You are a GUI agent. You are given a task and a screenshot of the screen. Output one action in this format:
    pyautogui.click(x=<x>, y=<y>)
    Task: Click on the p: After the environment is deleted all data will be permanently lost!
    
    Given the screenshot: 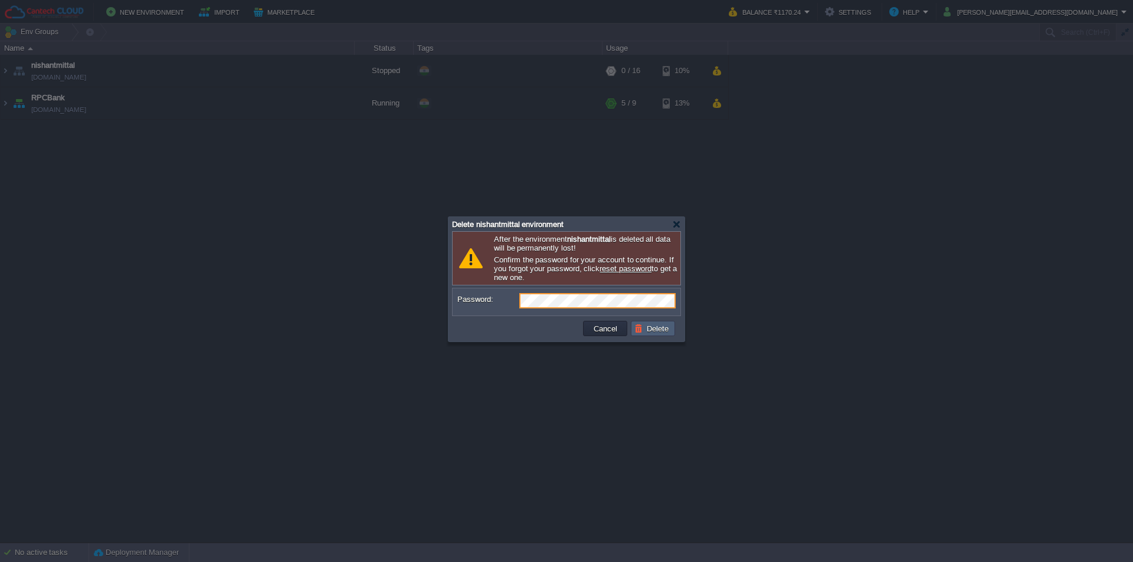 What is the action you would take?
    pyautogui.click(x=585, y=244)
    